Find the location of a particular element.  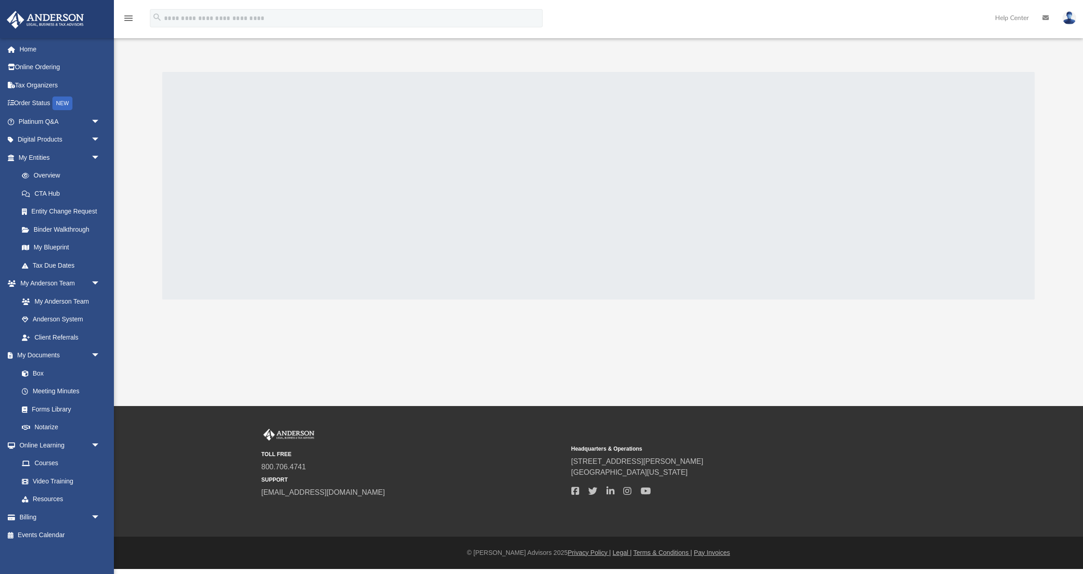

a: Client Referrals is located at coordinates (61, 338).